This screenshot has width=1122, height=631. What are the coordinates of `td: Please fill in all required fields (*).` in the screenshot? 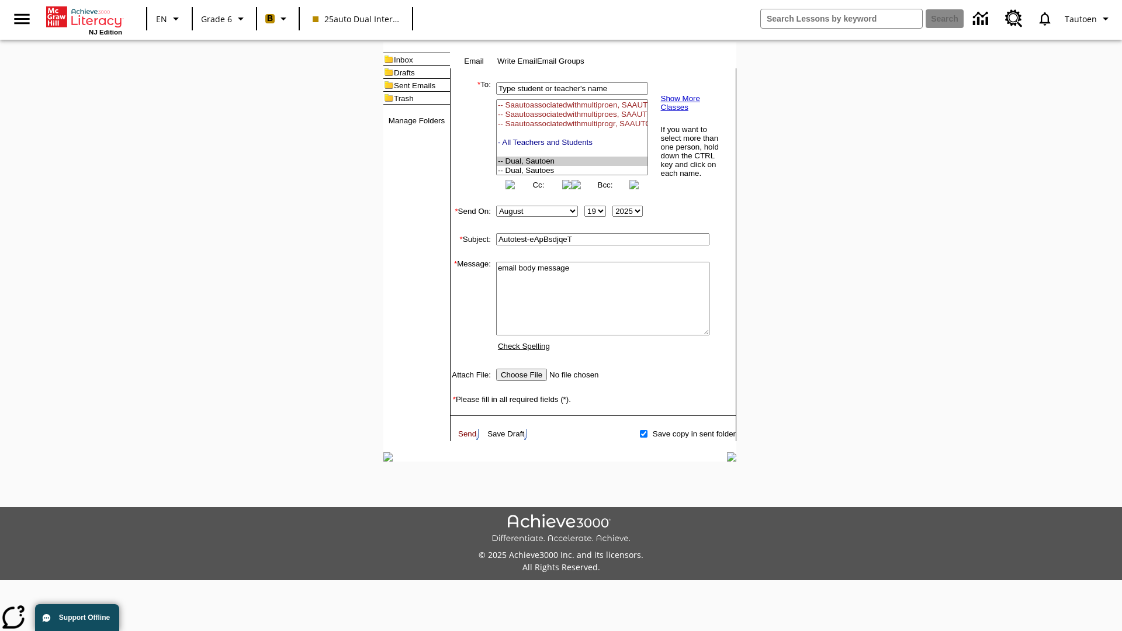 It's located at (593, 399).